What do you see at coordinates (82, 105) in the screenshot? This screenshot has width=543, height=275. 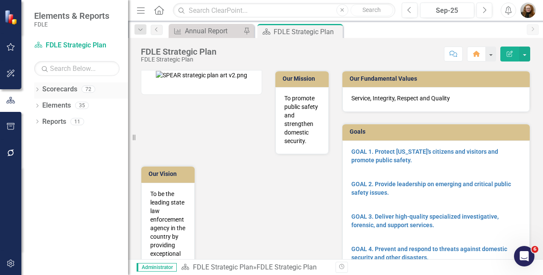 I see `div: 35` at bounding box center [82, 105].